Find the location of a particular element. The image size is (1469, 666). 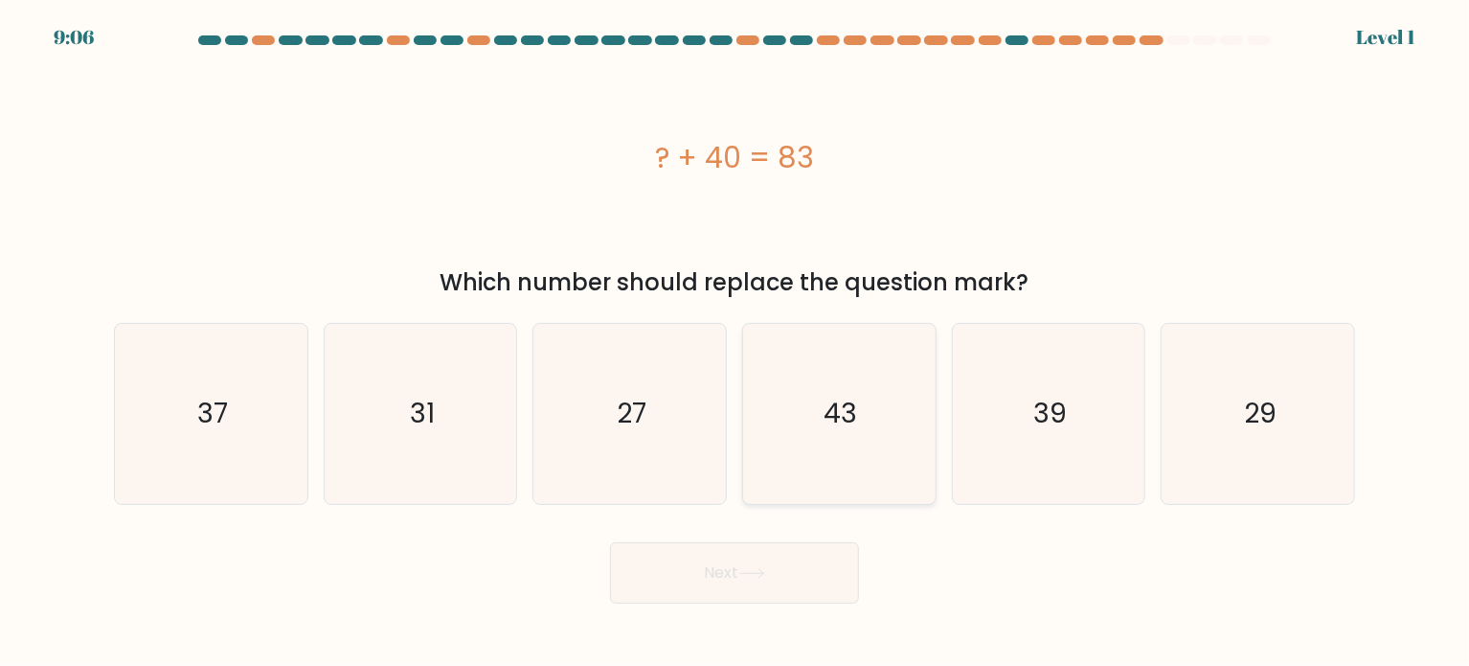

text: 43 is located at coordinates (841, 413).